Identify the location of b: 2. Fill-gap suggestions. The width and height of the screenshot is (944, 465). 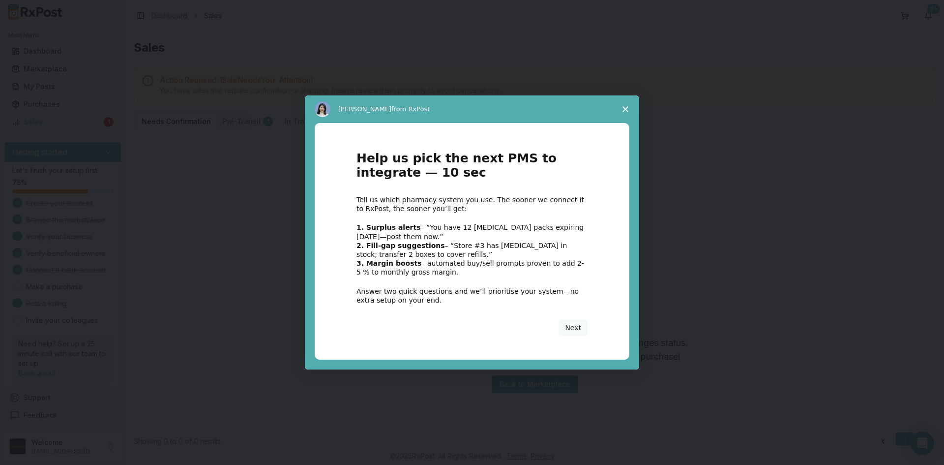
(401, 245).